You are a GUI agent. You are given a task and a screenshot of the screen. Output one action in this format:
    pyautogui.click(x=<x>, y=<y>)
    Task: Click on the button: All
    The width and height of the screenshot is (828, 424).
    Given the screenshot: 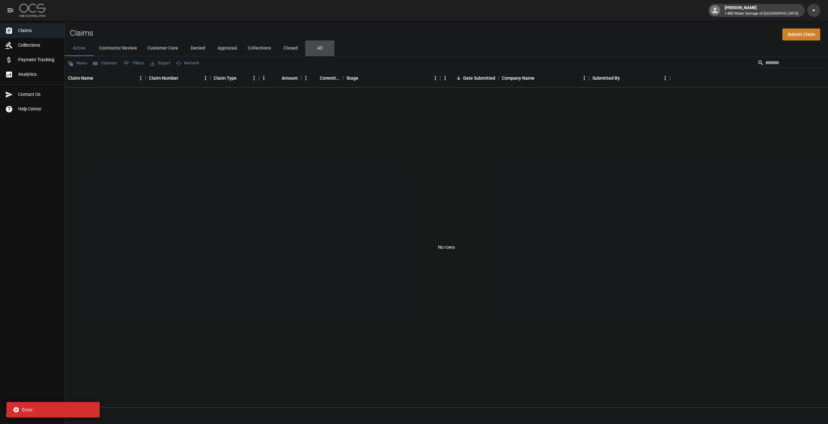 What is the action you would take?
    pyautogui.click(x=320, y=48)
    